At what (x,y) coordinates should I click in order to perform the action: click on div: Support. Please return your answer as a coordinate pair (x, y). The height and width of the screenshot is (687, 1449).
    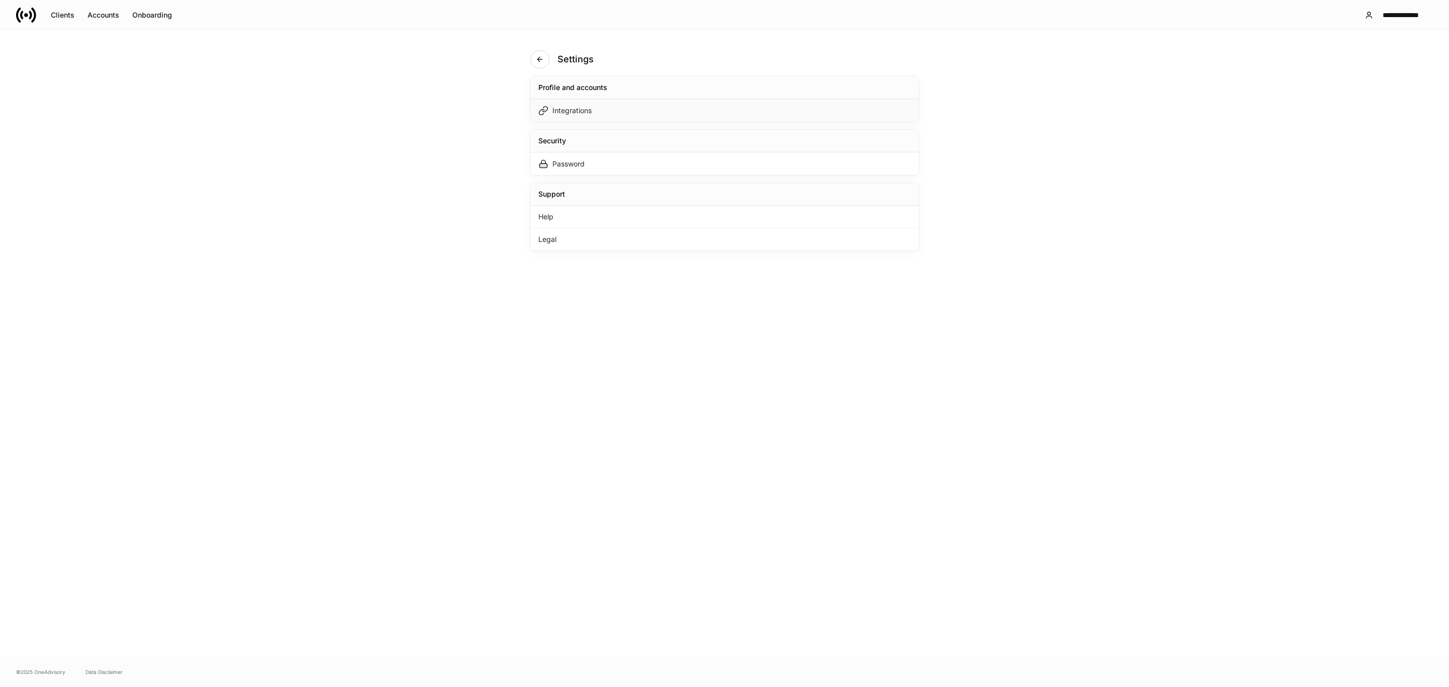
    Looking at the image, I should click on (552, 194).